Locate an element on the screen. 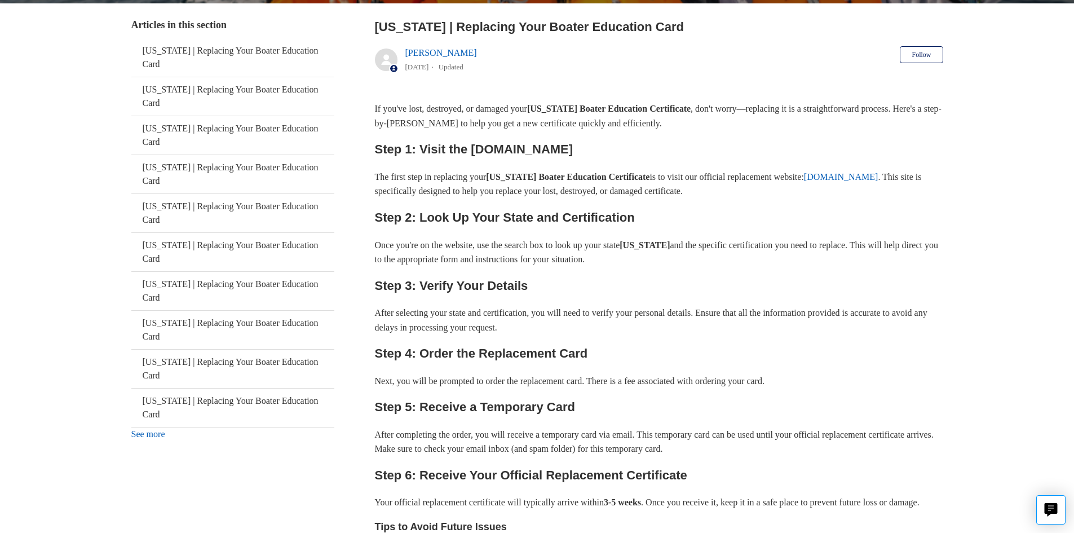  button: Follow Article is located at coordinates (921, 55).